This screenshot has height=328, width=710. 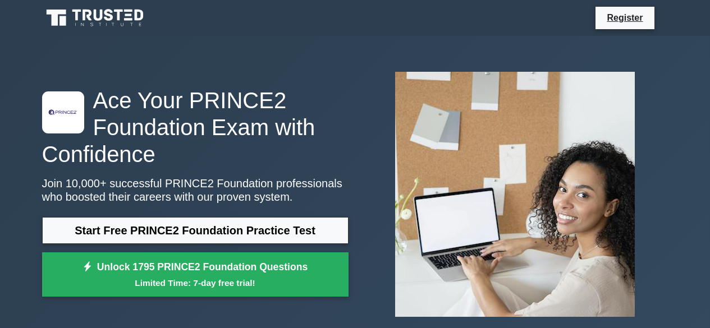 I want to click on small: Limited Time: 7-day free trial!, so click(x=195, y=283).